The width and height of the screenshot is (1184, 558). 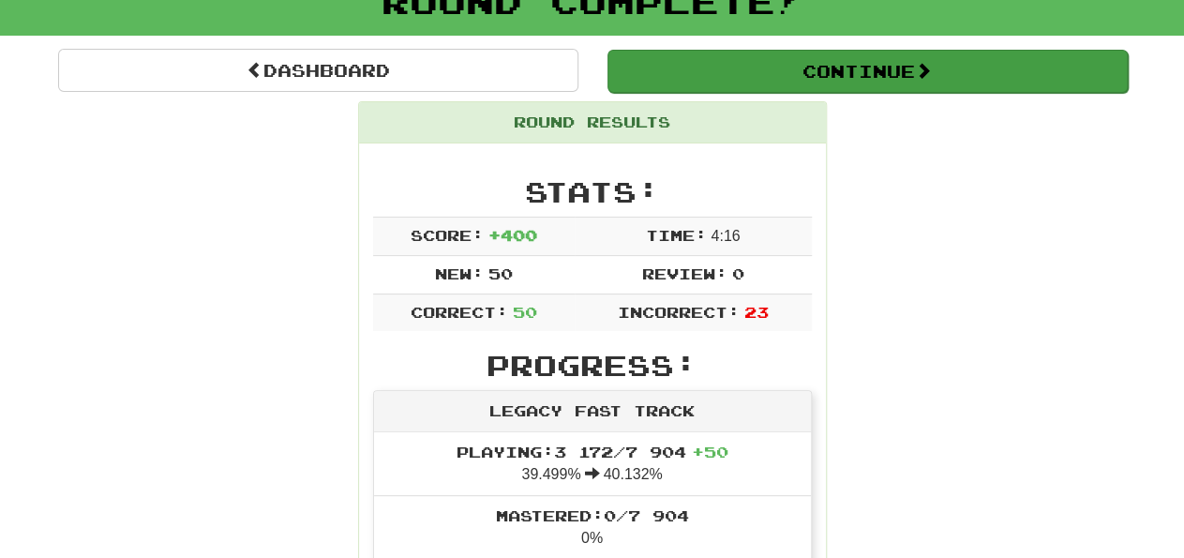 What do you see at coordinates (737, 273) in the screenshot?
I see `span: 0` at bounding box center [737, 273].